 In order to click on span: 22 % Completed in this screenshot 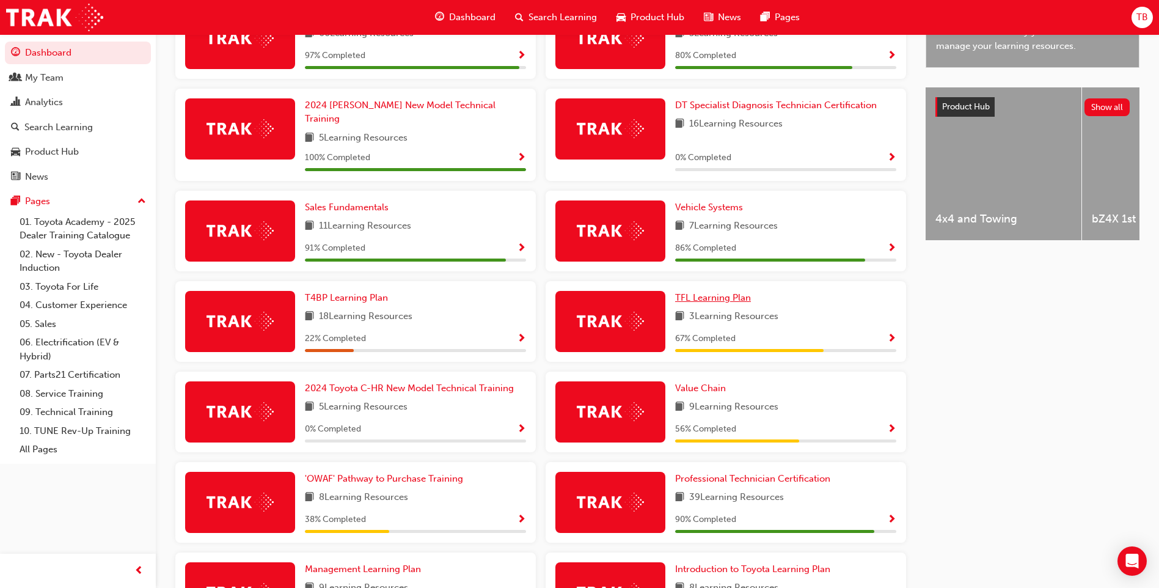, I will do `click(335, 339)`.